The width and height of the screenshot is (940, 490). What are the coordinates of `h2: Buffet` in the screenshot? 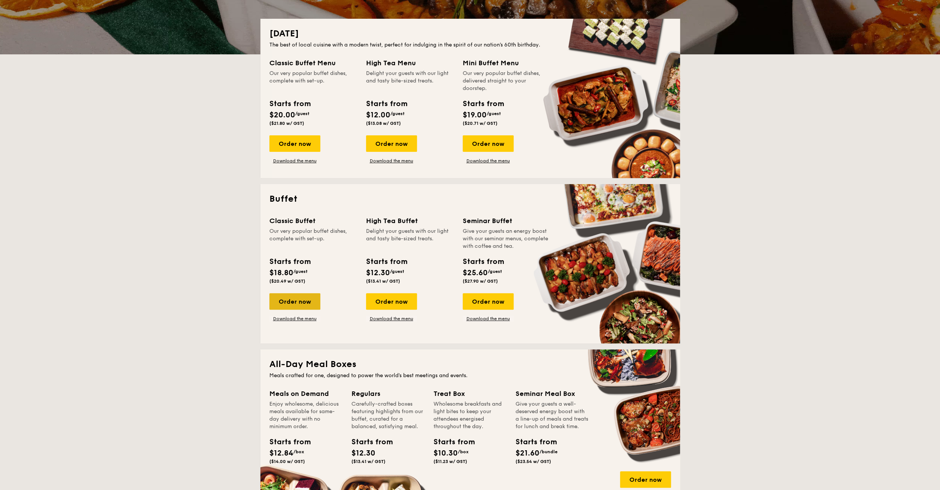 It's located at (470, 199).